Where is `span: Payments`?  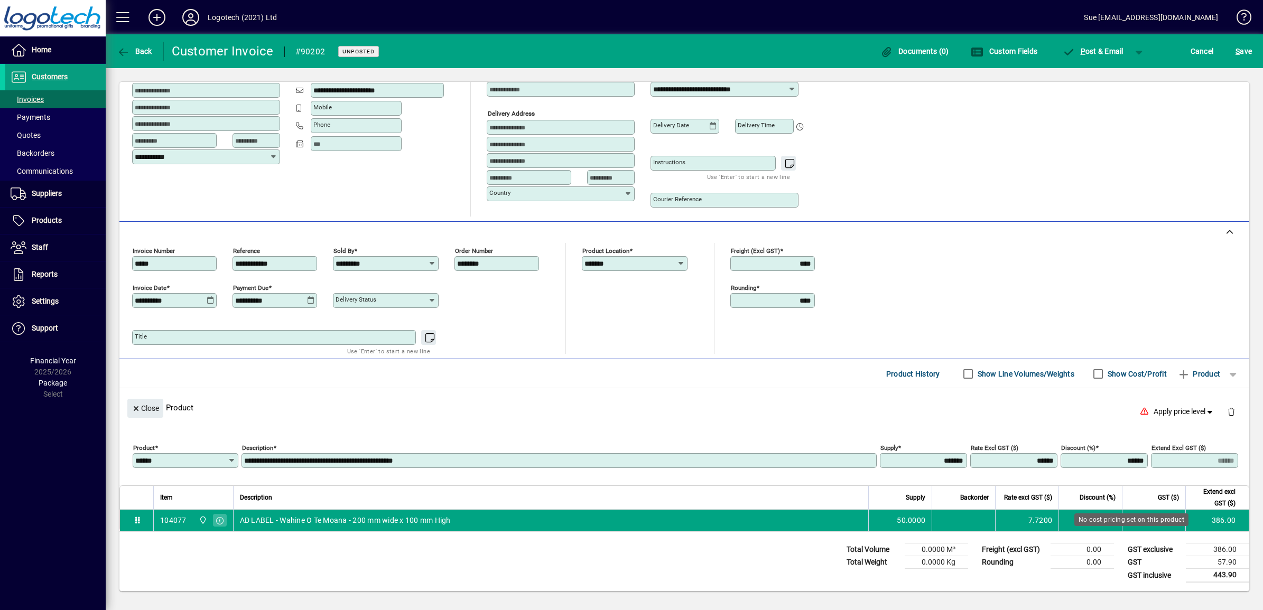
span: Payments is located at coordinates (30, 117).